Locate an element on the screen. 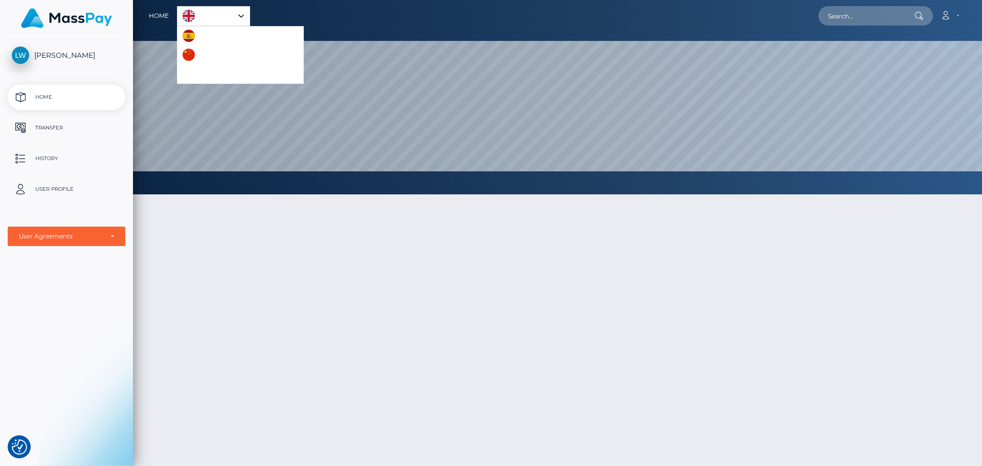 The image size is (982, 466). img: Revisit consent button is located at coordinates (19, 447).